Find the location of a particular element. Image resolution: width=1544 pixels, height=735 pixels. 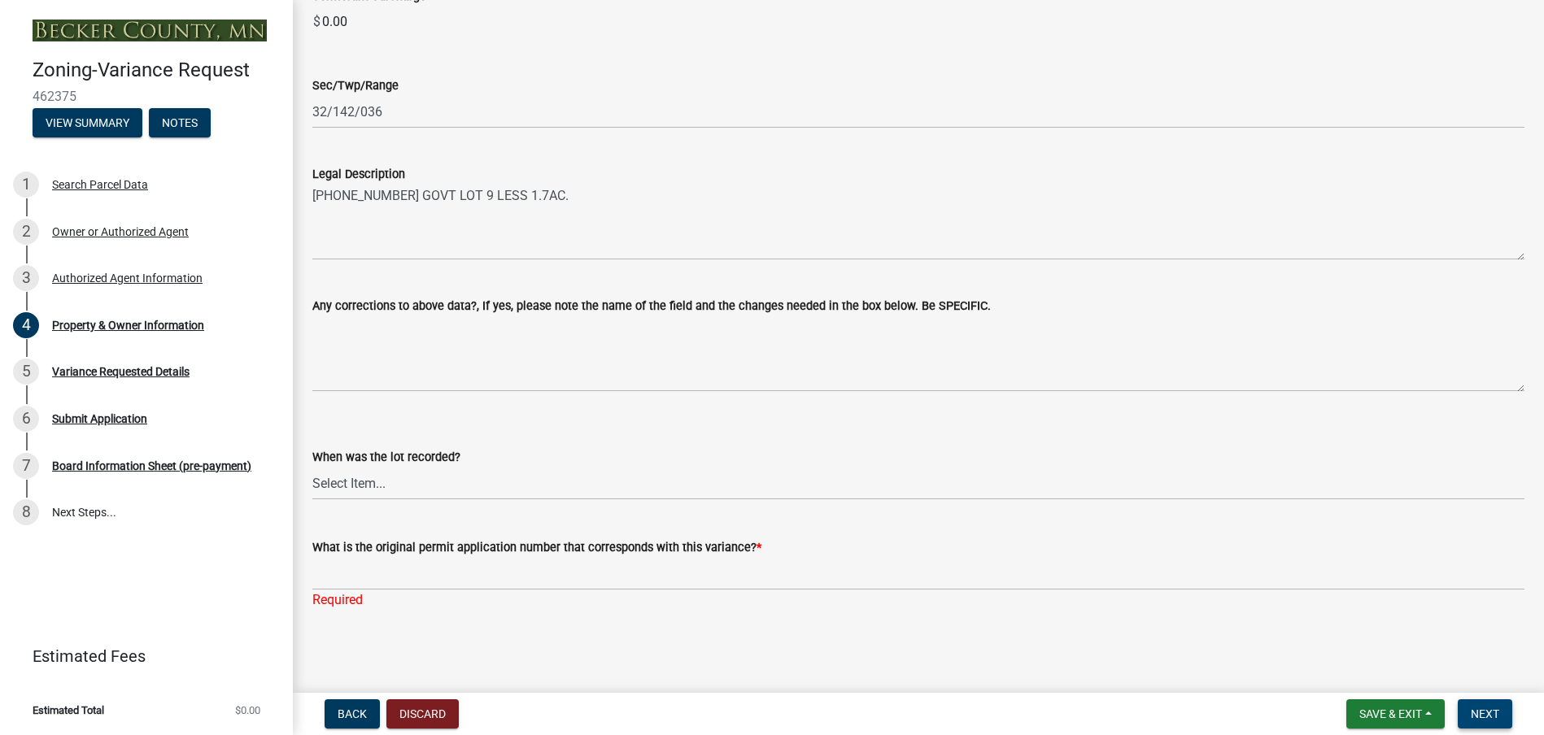

button: Back is located at coordinates (352, 714).